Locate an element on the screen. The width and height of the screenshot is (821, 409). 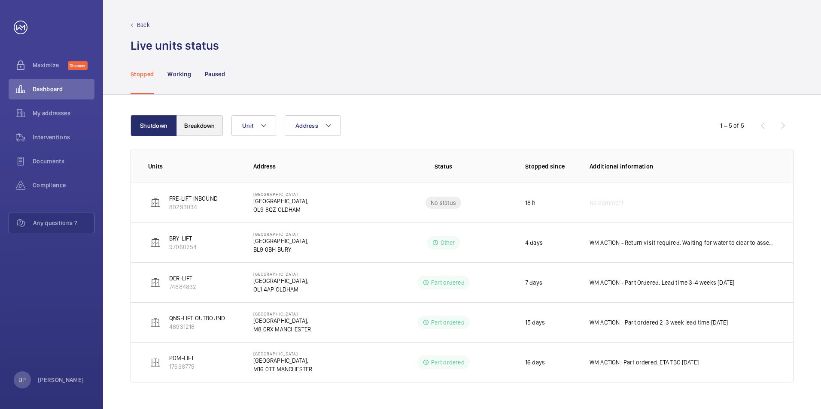
p: 80293034 is located at coordinates (193, 207).